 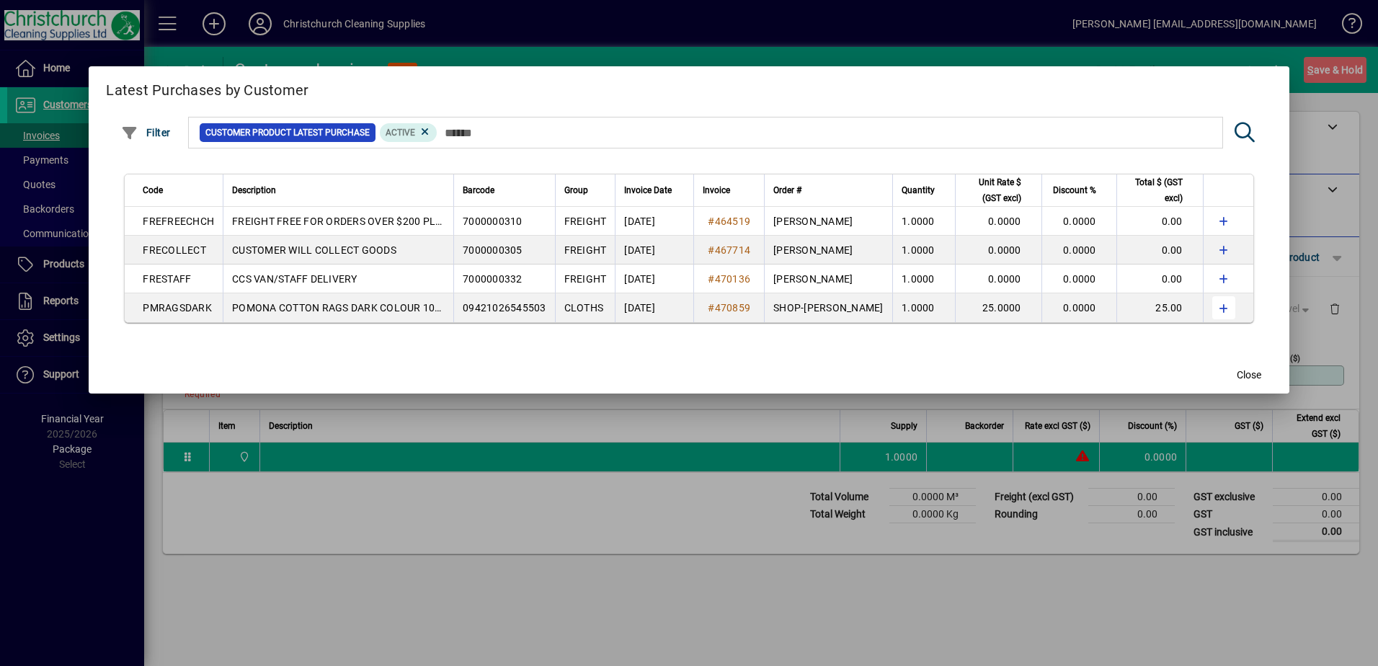 What do you see at coordinates (728, 279) in the screenshot?
I see `a: #470136` at bounding box center [728, 279].